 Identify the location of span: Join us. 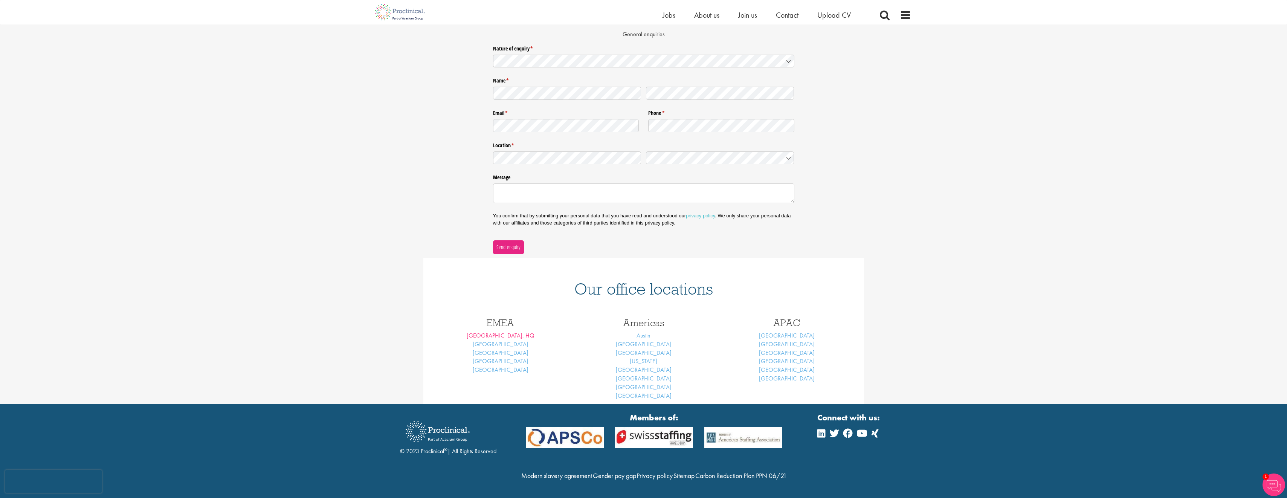
(748, 15).